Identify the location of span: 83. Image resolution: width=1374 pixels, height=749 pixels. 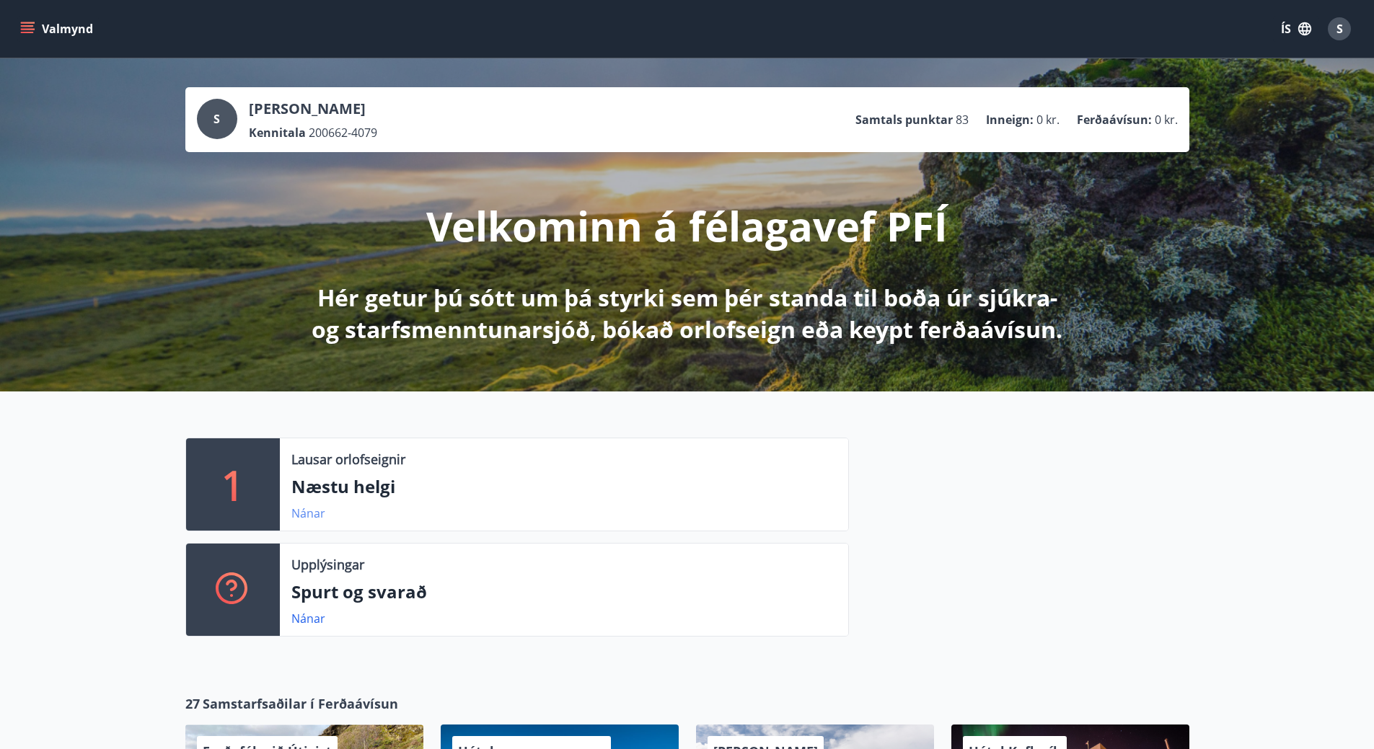
(962, 120).